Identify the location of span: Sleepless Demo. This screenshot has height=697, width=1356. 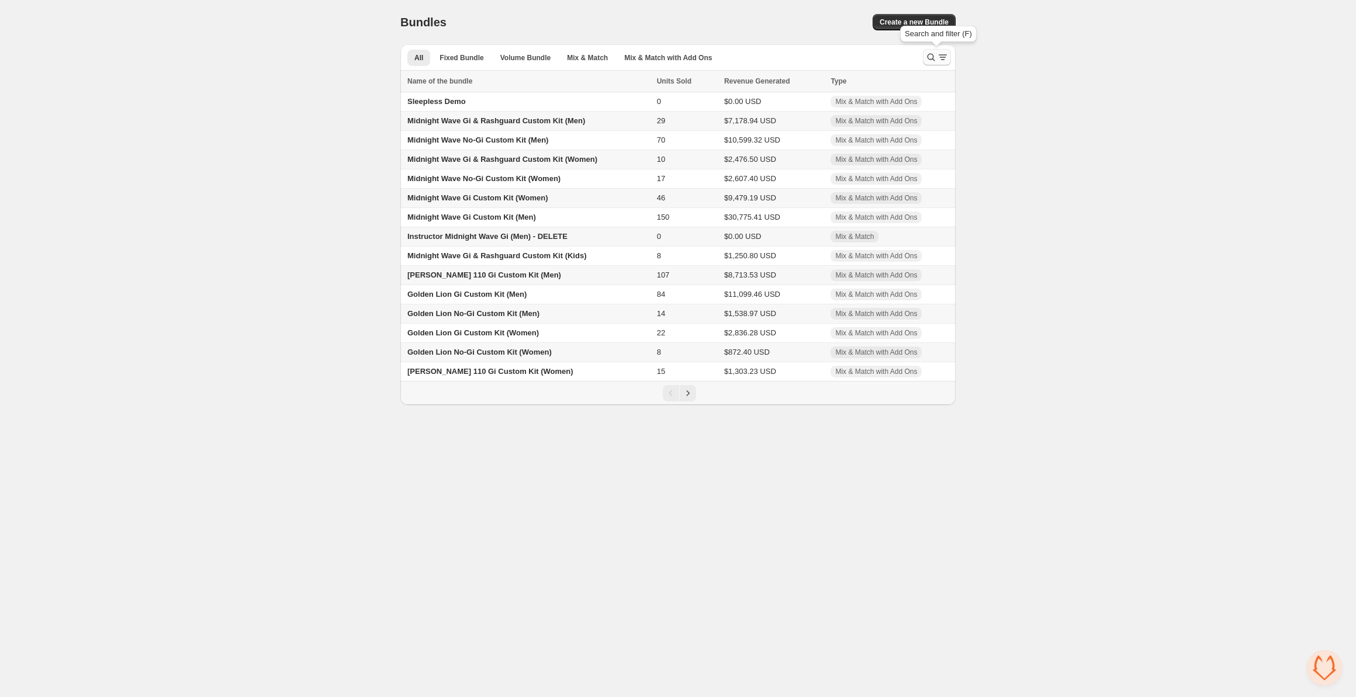
(437, 101).